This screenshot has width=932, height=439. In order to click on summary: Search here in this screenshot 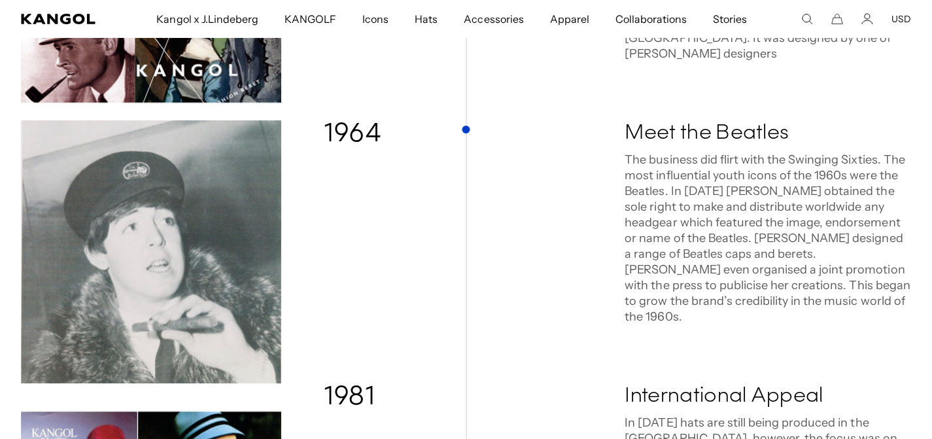, I will do `click(807, 19)`.